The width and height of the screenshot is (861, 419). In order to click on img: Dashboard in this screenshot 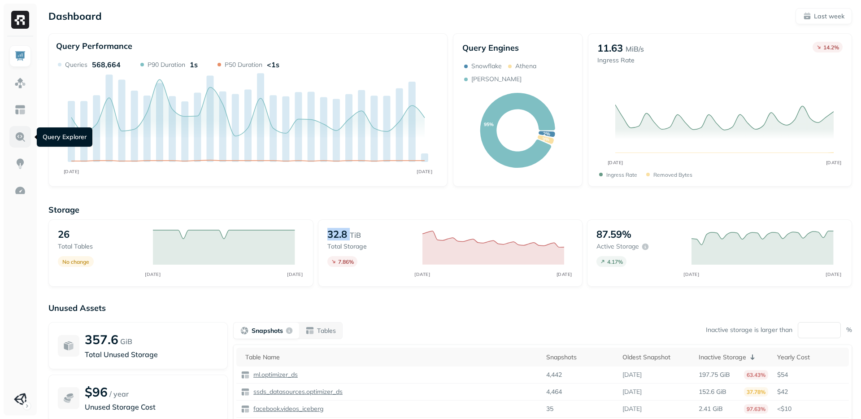, I will do `click(20, 56)`.